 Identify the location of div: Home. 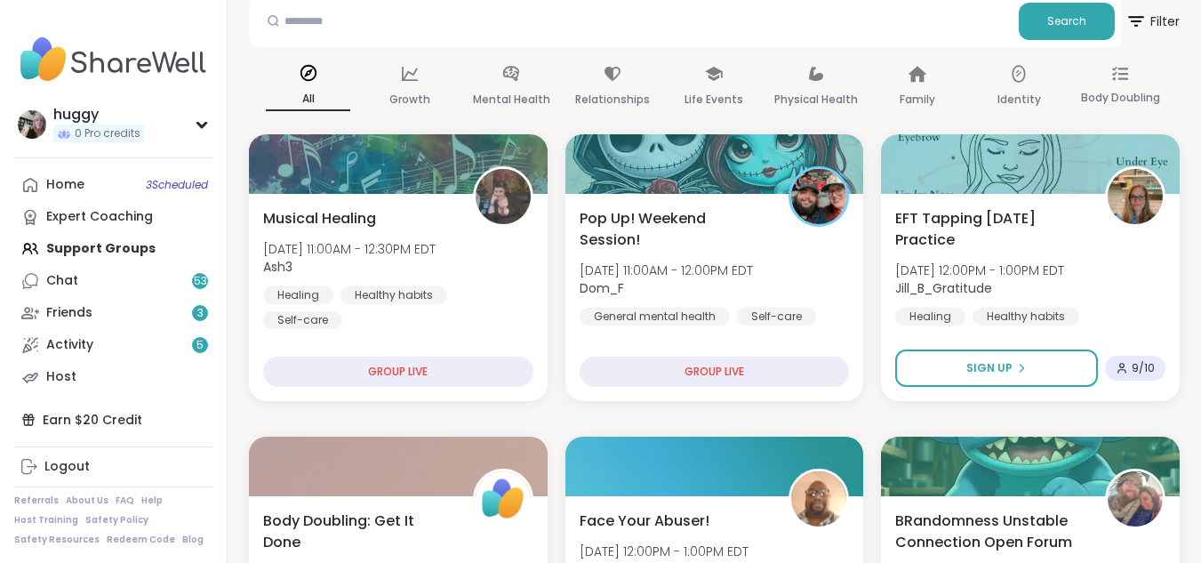
(65, 185).